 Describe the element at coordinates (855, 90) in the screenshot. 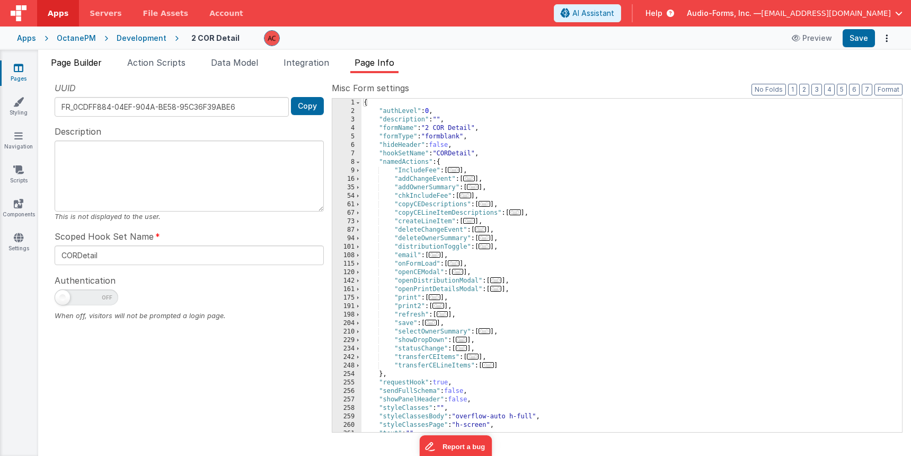

I see `button: 6` at that location.